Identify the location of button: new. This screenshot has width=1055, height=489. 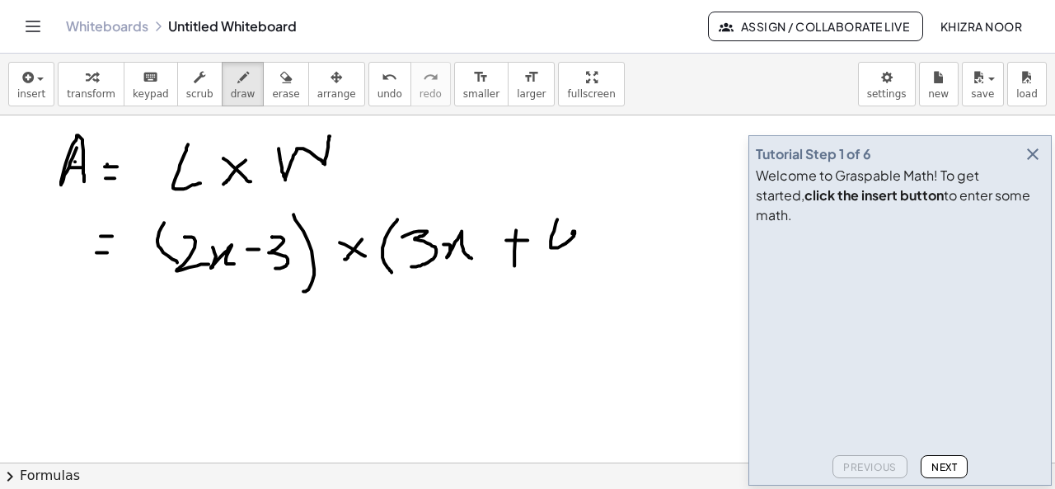
(939, 84).